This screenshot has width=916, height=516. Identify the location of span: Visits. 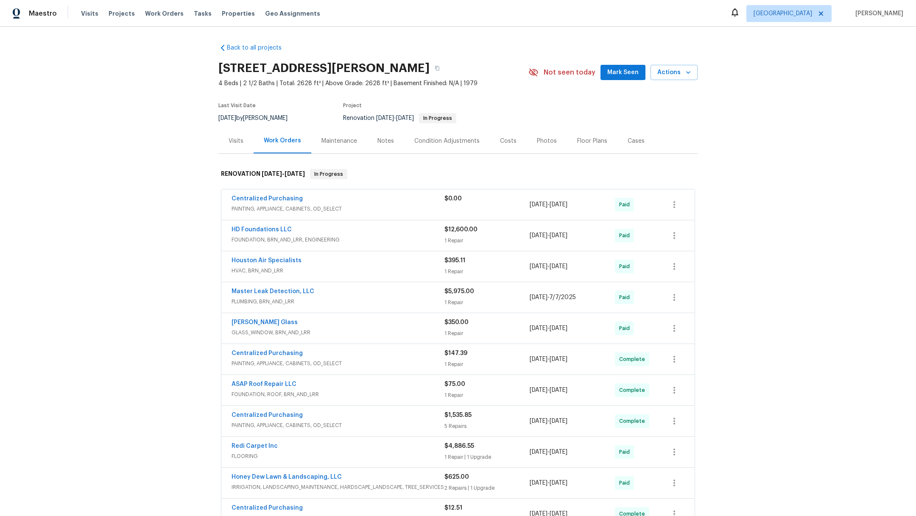
(89, 14).